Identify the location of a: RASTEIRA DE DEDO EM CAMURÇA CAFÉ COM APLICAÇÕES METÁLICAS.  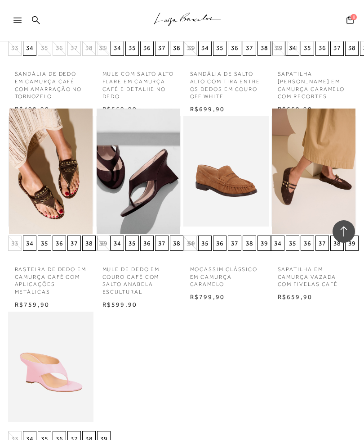
(51, 278).